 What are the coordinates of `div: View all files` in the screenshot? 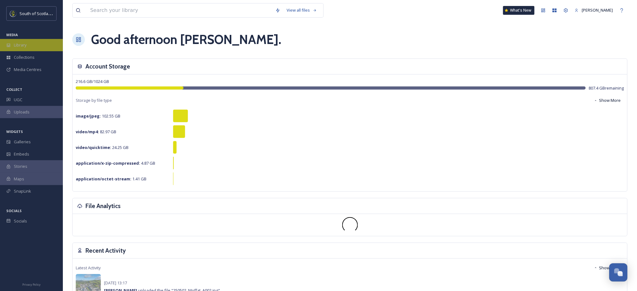 It's located at (301, 10).